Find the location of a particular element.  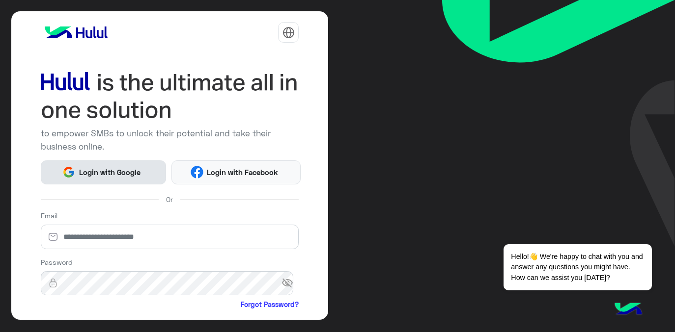

img: lock is located at coordinates (53, 283).